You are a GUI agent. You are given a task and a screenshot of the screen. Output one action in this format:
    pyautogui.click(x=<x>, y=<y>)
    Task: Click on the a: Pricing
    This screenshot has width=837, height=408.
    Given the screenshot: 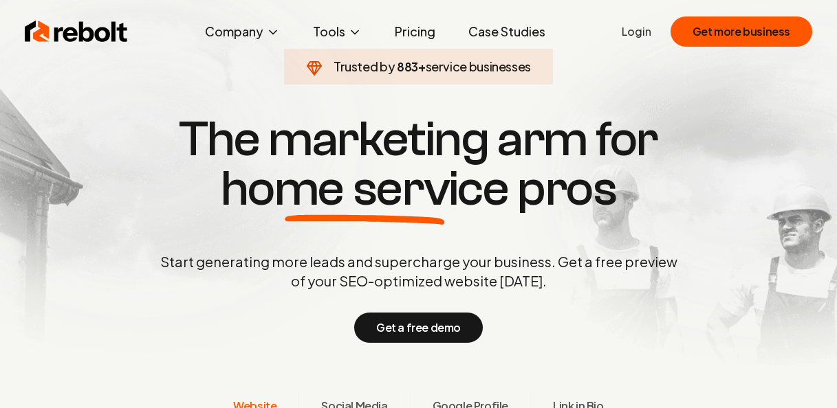 What is the action you would take?
    pyautogui.click(x=415, y=32)
    